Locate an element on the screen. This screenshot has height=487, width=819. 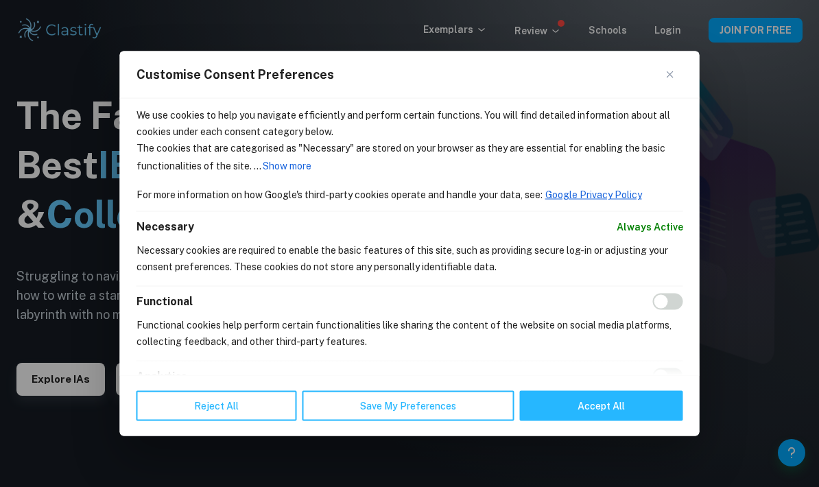
button: Save My Preferences is located at coordinates (408, 406).